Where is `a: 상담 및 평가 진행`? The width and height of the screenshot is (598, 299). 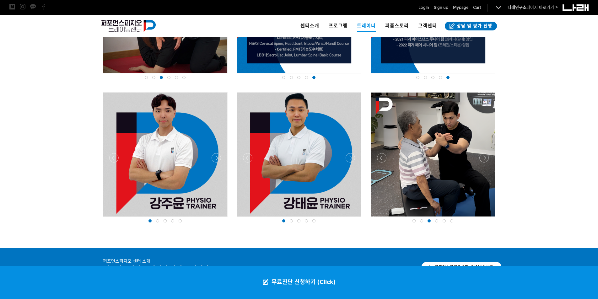 a: 상담 및 평가 진행 is located at coordinates (471, 26).